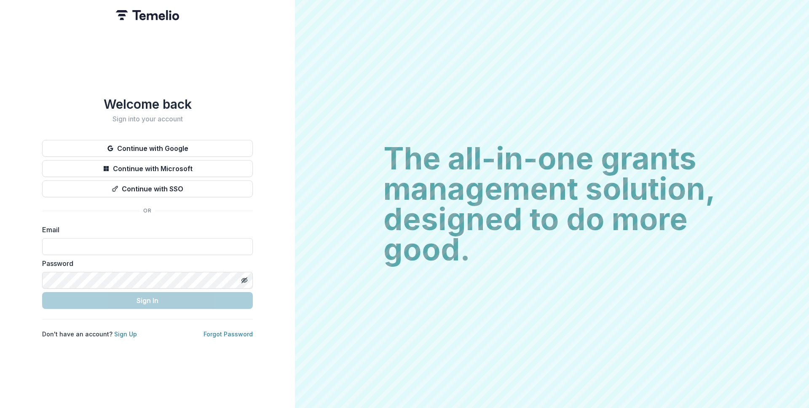 The height and width of the screenshot is (408, 809). Describe the element at coordinates (147, 148) in the screenshot. I see `button: Continue with Google` at that location.